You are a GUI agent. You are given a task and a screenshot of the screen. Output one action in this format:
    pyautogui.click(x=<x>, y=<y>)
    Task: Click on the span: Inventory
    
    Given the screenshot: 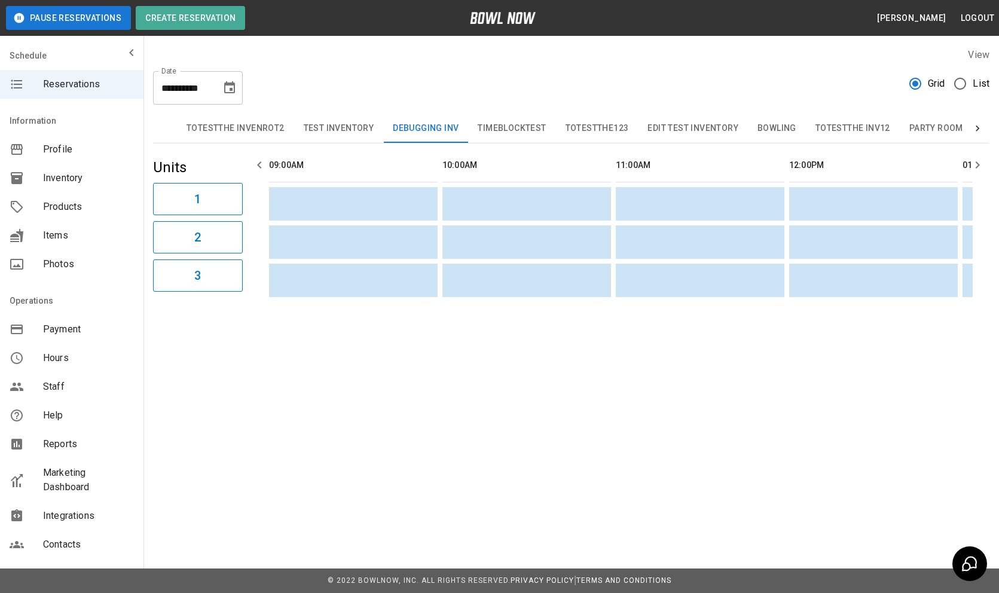 What is the action you would take?
    pyautogui.click(x=88, y=178)
    